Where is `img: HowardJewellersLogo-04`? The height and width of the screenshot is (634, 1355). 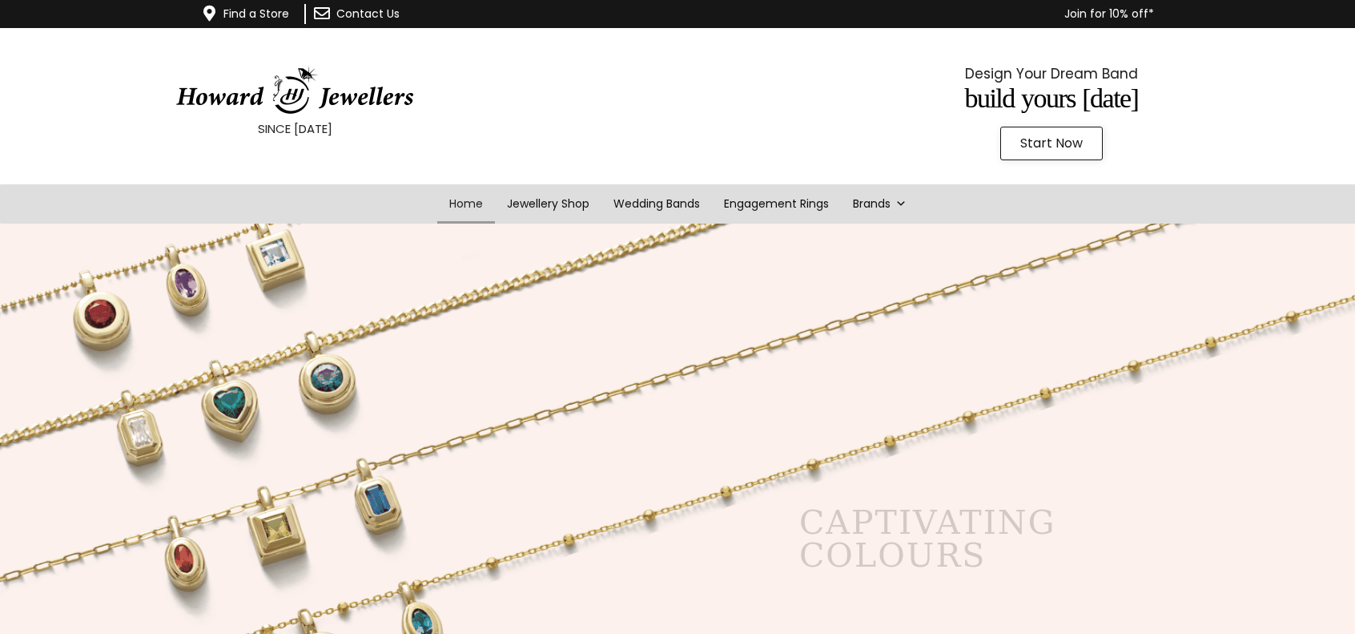
img: HowardJewellersLogo-04 is located at coordinates (295, 91).